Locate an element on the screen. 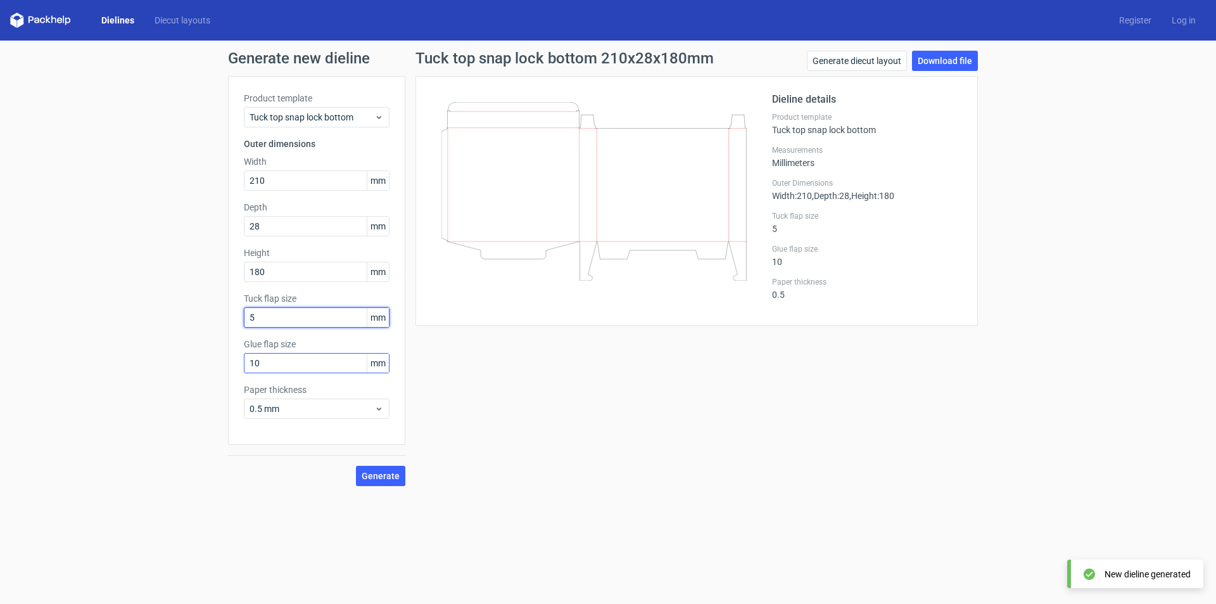  label: Outer Dimensions is located at coordinates (867, 183).